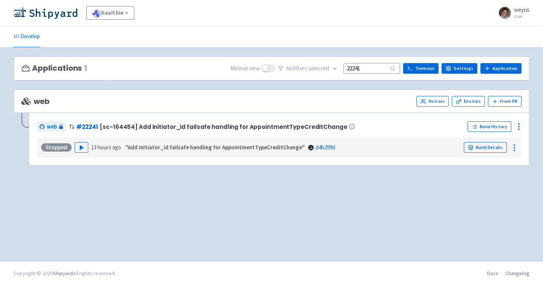 Image resolution: width=543 pixels, height=285 pixels. I want to click on a: Docs, so click(493, 273).